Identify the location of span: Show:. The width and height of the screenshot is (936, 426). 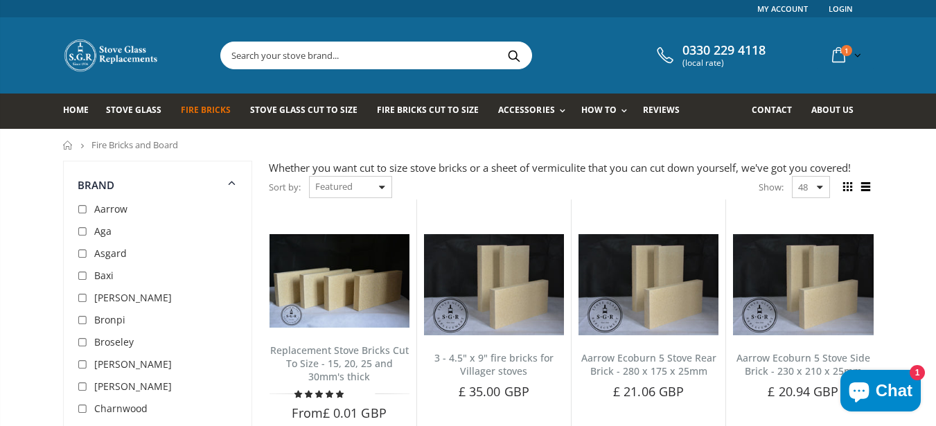
(771, 187).